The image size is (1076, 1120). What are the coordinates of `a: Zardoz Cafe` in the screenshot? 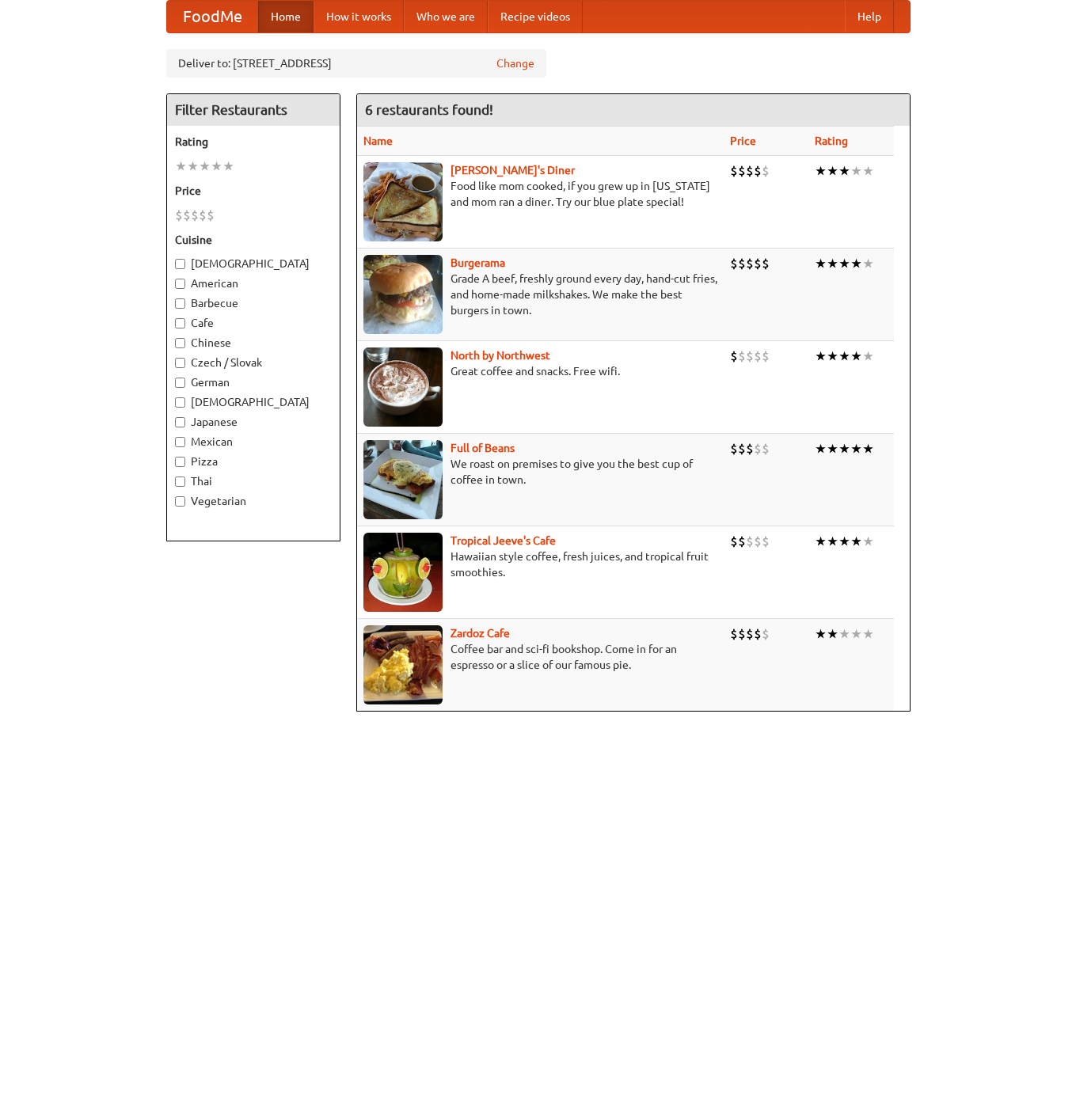 It's located at (480, 634).